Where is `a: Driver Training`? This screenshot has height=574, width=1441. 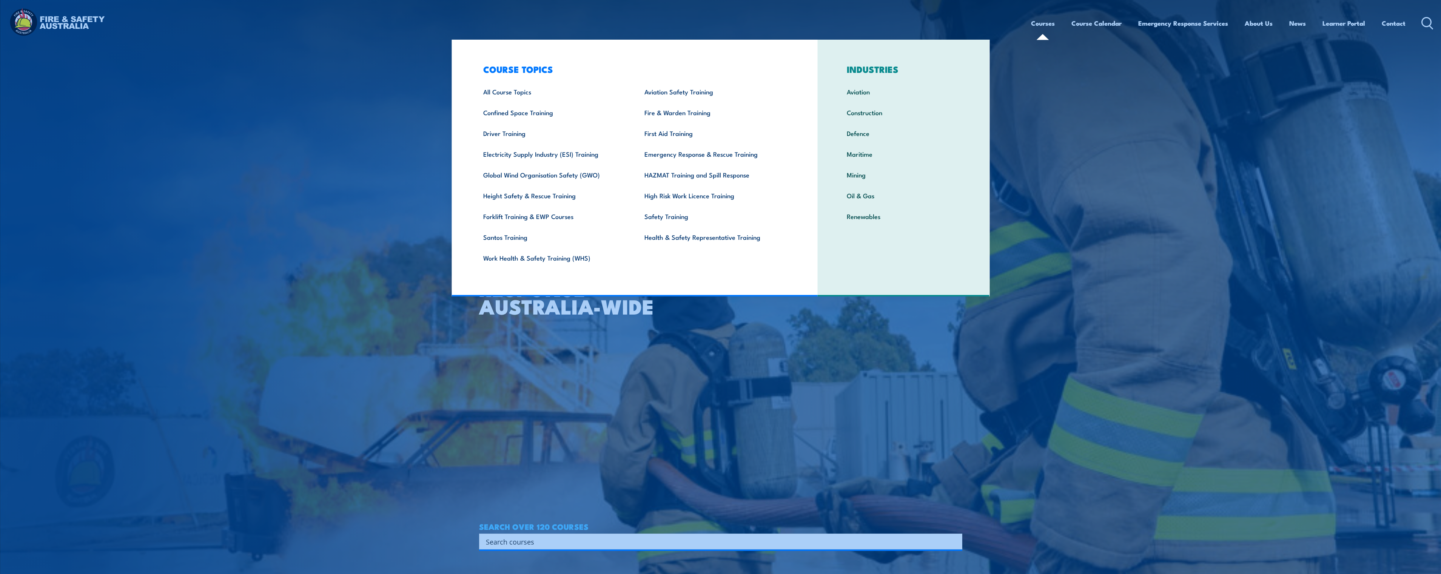 a: Driver Training is located at coordinates (552, 133).